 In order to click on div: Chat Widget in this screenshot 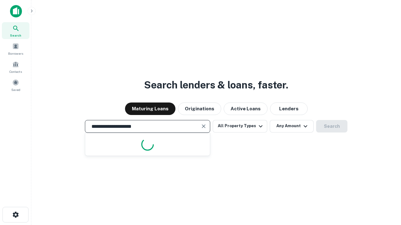, I will do `click(385, 190)`.